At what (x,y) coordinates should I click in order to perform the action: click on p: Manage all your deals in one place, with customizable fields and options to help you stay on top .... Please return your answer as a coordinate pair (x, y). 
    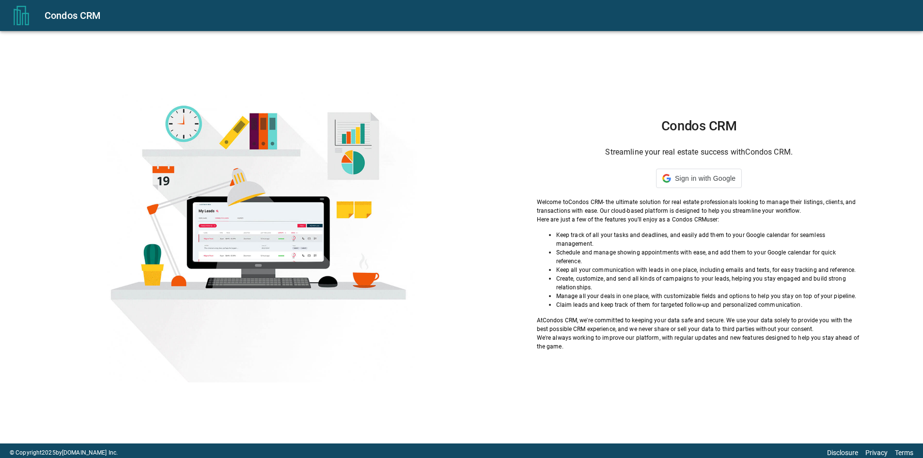
    Looking at the image, I should click on (709, 296).